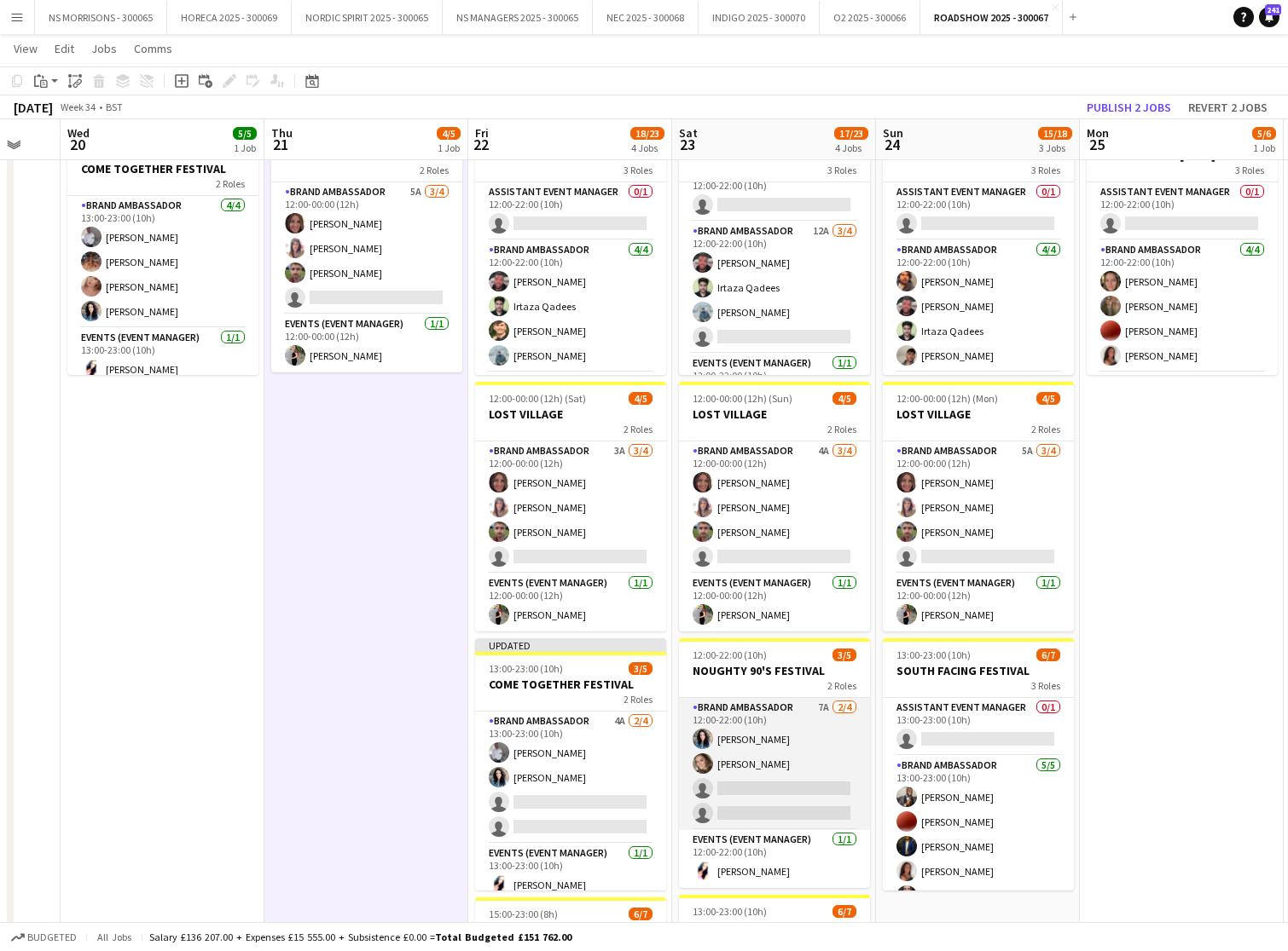 Image resolution: width=1288 pixels, height=951 pixels. Describe the element at coordinates (518, 17) in the screenshot. I see `button: NS MANAGERS 2025 - 300065` at that location.